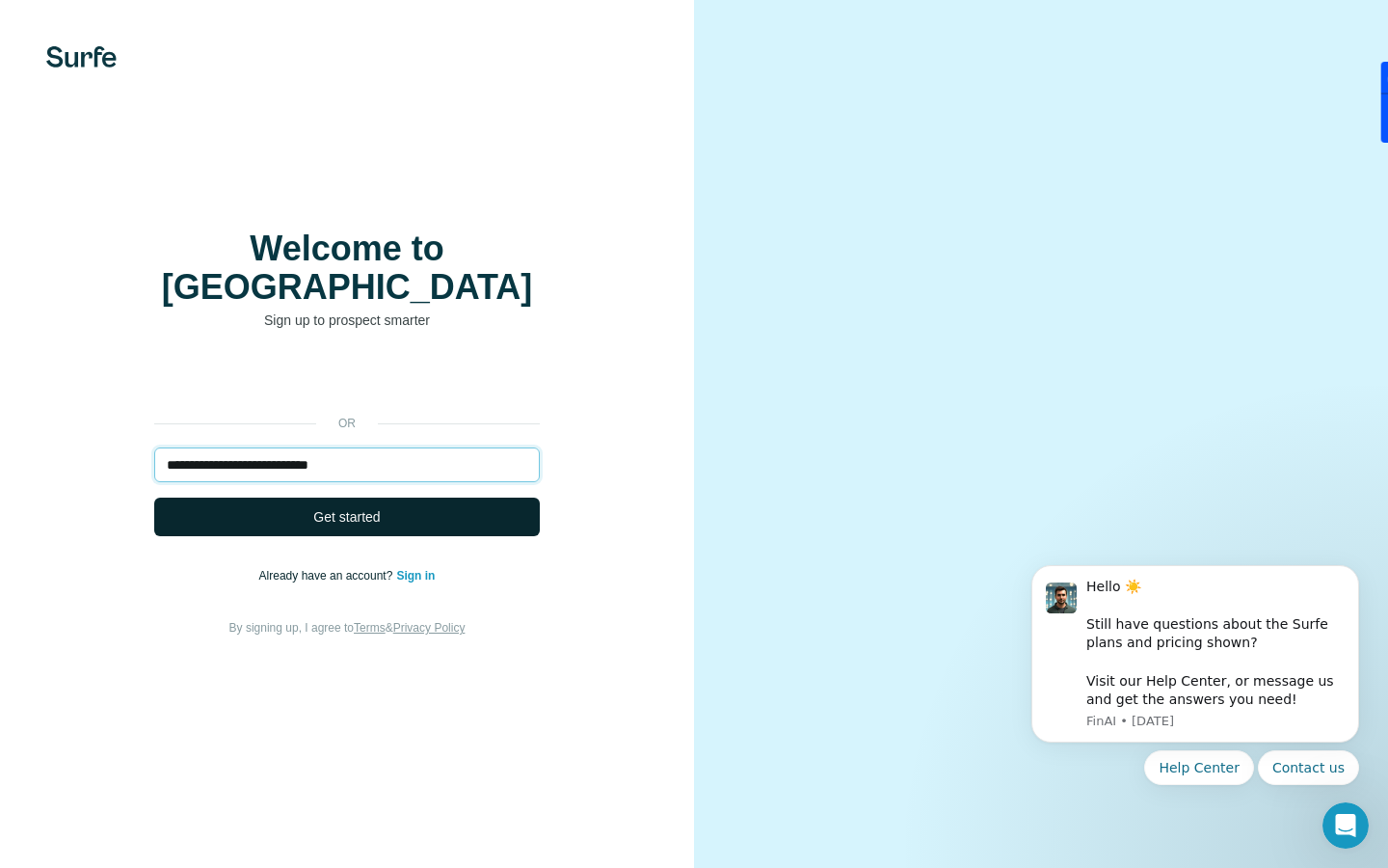 The width and height of the screenshot is (1388, 868). What do you see at coordinates (193, 231) in the screenshot?
I see `div: Quick reply options` at bounding box center [193, 231].